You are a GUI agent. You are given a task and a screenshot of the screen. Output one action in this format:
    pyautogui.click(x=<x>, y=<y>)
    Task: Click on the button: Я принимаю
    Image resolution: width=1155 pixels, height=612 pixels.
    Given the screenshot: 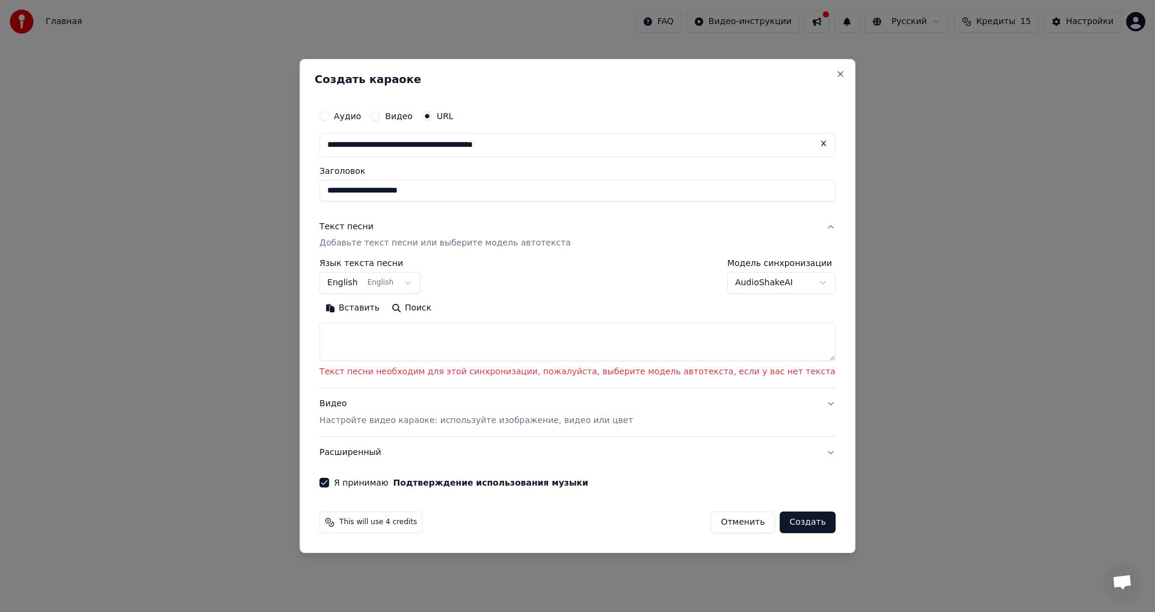 What is the action you would take?
    pyautogui.click(x=491, y=482)
    